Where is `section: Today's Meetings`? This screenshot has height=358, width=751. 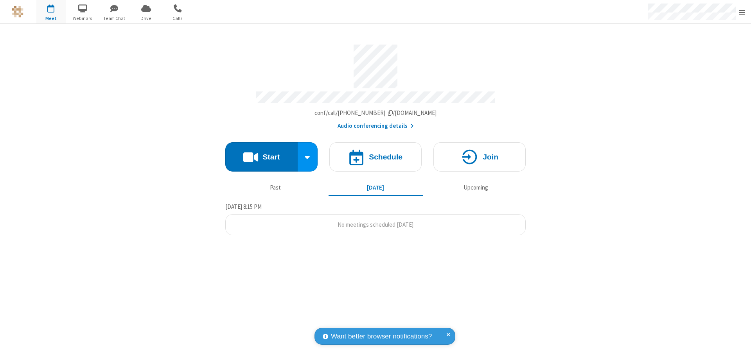
section: Today's Meetings is located at coordinates (375, 219).